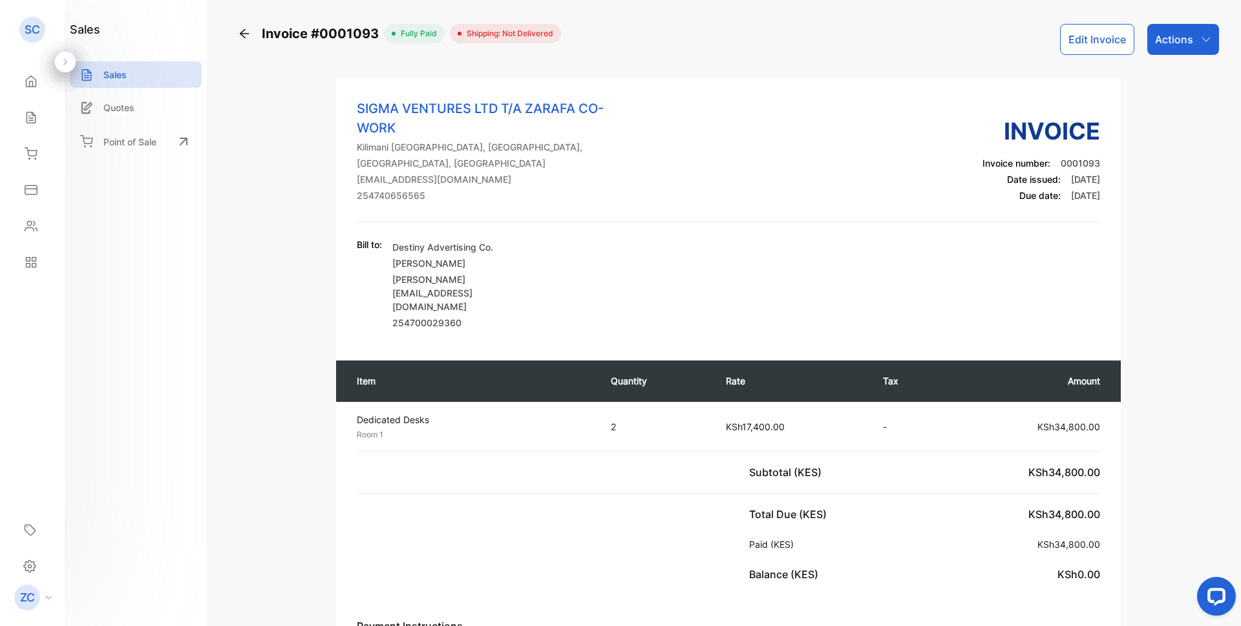 The width and height of the screenshot is (1241, 626). What do you see at coordinates (1034, 179) in the screenshot?
I see `span: Date issued:` at bounding box center [1034, 179].